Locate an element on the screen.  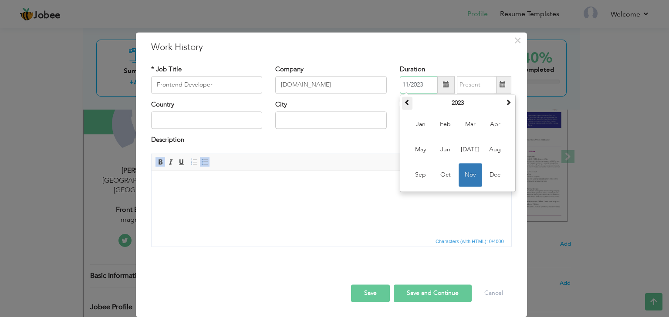
label: * Job Title is located at coordinates (166, 69).